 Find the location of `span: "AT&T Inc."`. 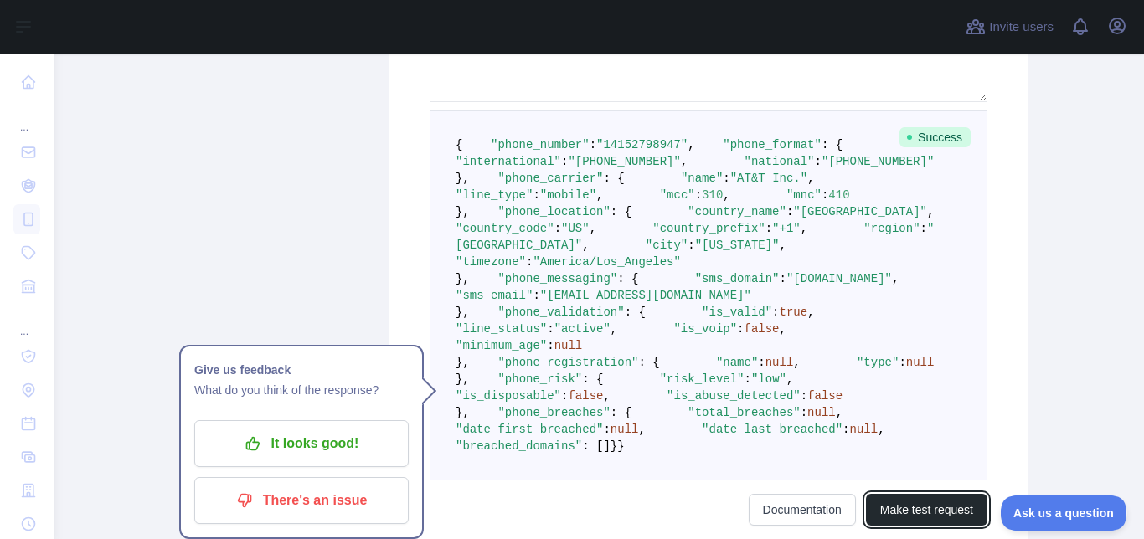

span: "AT&T Inc." is located at coordinates (769, 178).